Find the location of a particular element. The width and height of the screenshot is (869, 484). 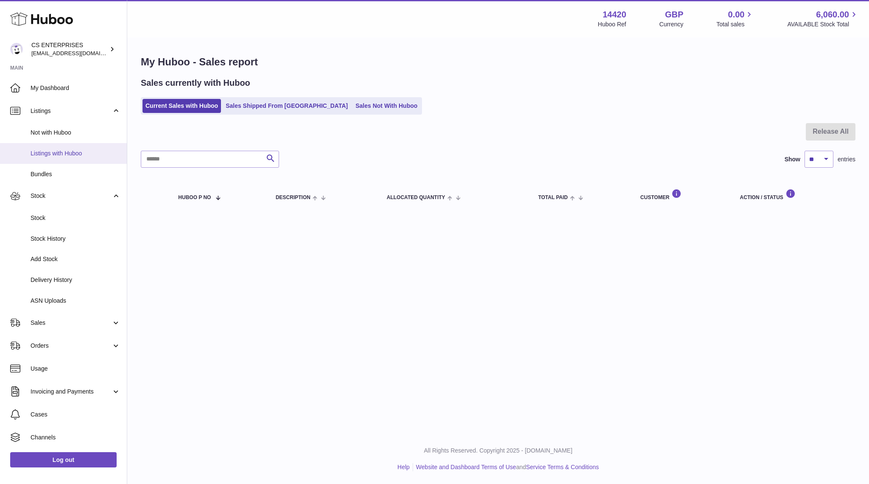

span: AVAILABLE Stock Total is located at coordinates (823, 24).